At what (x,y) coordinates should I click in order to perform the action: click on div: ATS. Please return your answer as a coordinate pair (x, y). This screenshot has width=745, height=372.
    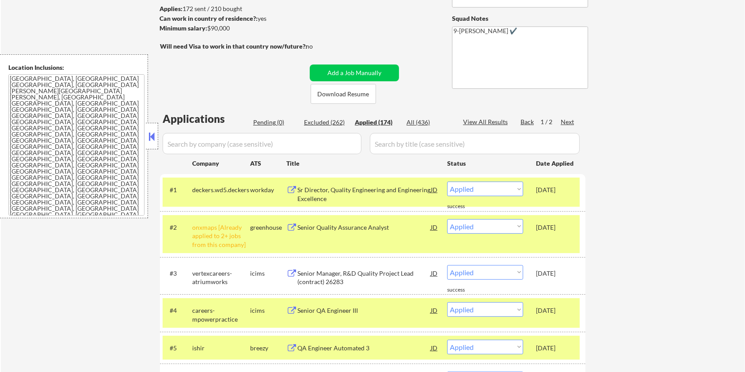
    Looking at the image, I should click on (268, 163).